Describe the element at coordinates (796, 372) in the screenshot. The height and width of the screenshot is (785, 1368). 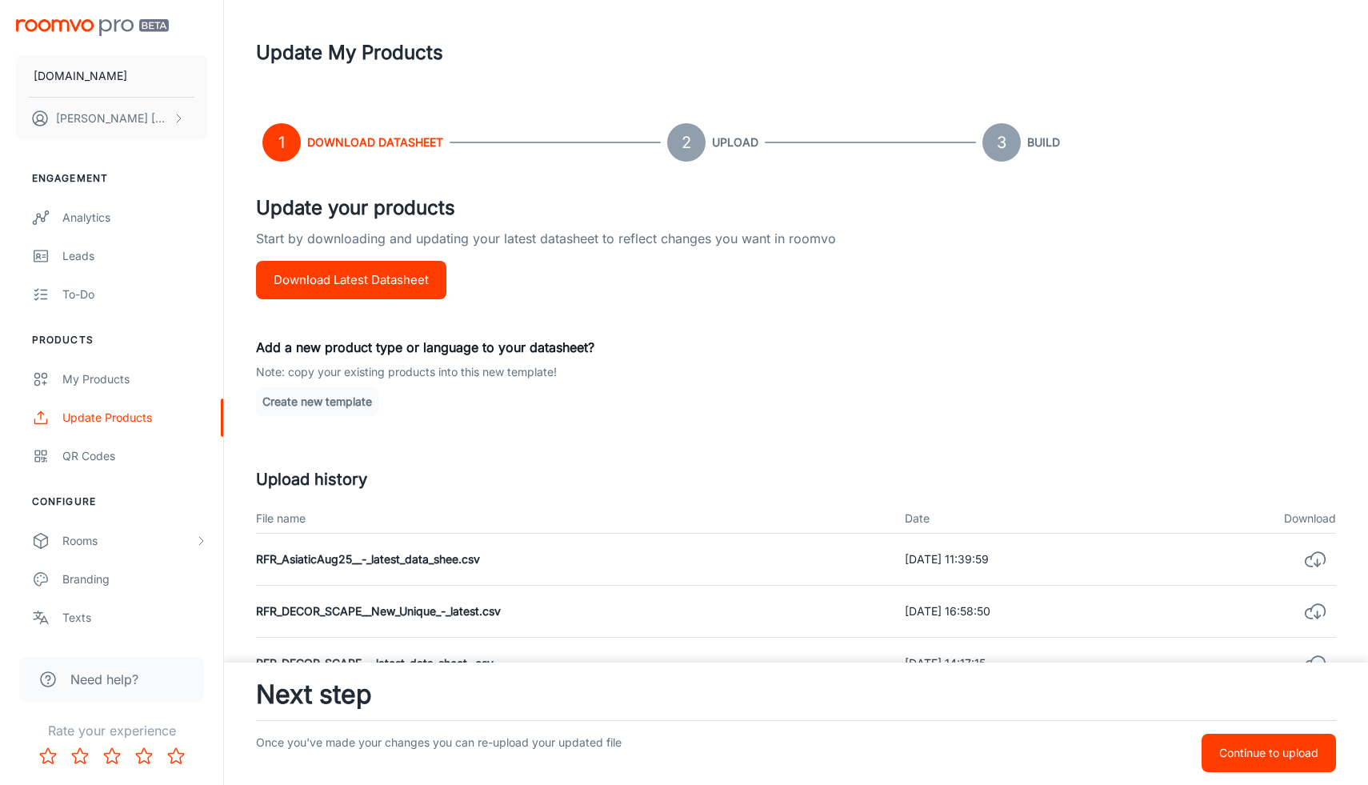
I see `p: Note: copy your existing products into this new template!` at that location.